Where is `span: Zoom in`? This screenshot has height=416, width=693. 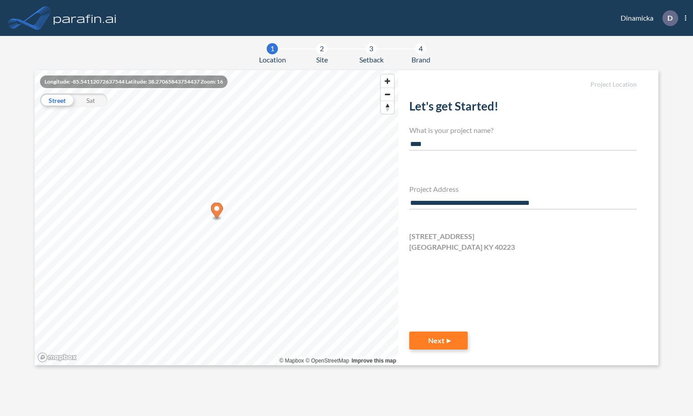 span: Zoom in is located at coordinates (387, 81).